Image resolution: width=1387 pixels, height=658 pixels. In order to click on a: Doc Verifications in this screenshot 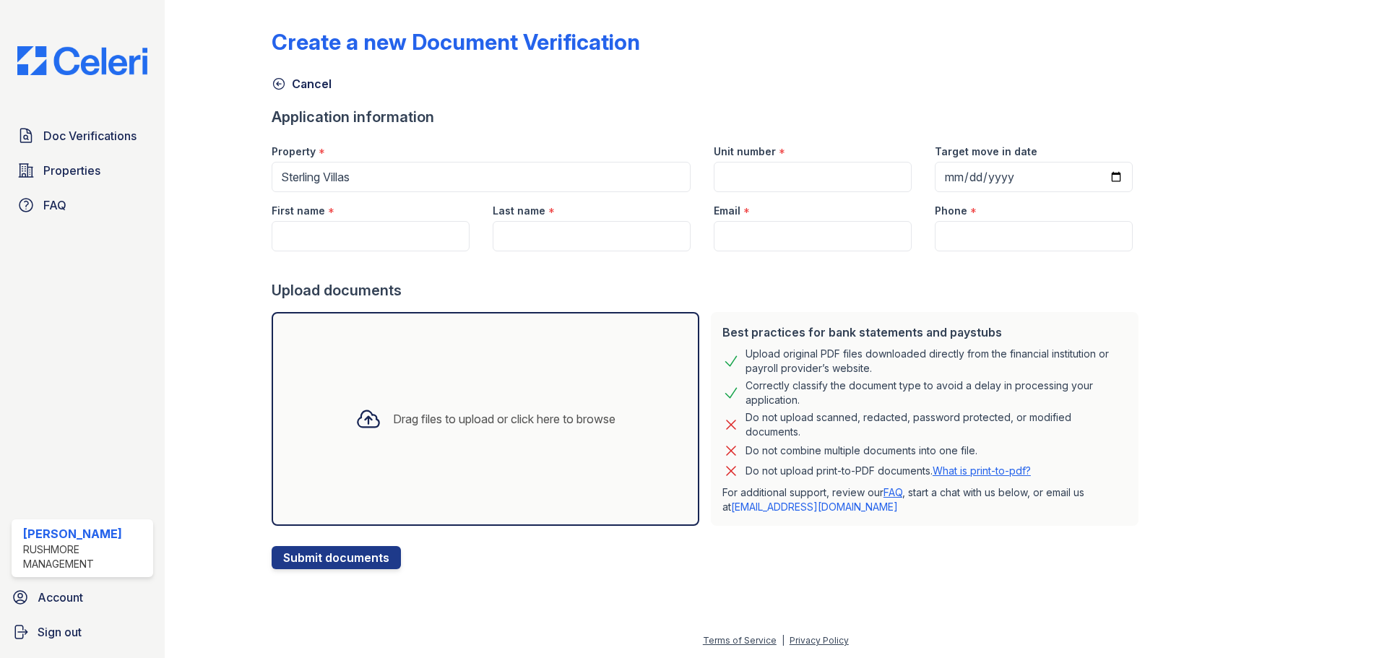, I will do `click(82, 136)`.